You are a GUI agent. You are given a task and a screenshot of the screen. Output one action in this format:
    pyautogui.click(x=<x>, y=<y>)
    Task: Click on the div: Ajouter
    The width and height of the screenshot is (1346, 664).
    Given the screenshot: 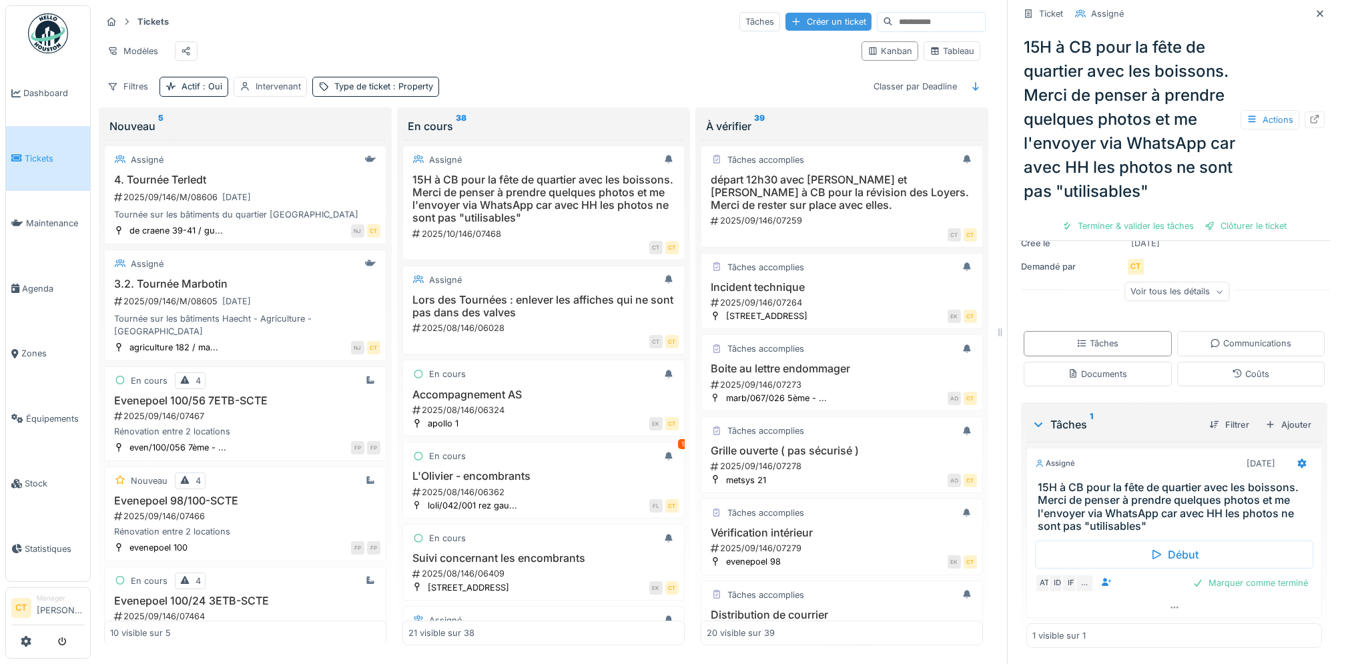 What is the action you would take?
    pyautogui.click(x=1288, y=424)
    